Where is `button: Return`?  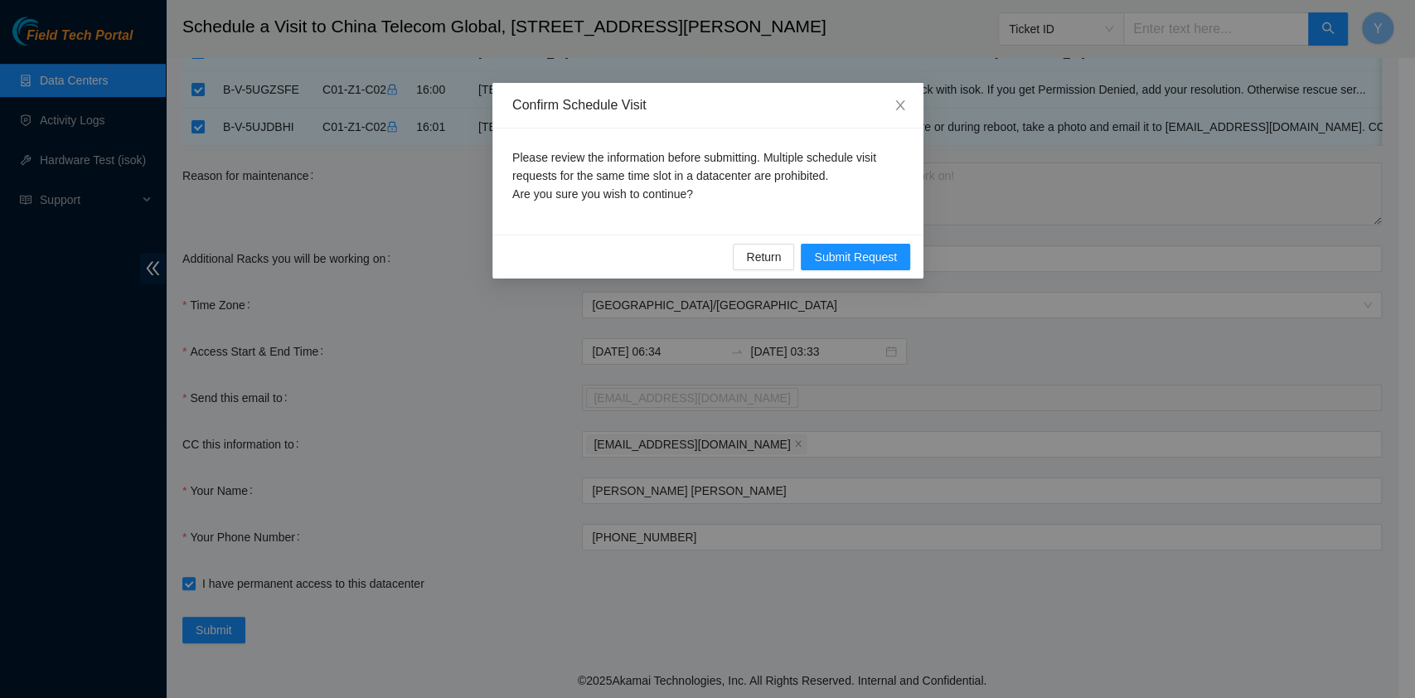
button: Return is located at coordinates (763, 257).